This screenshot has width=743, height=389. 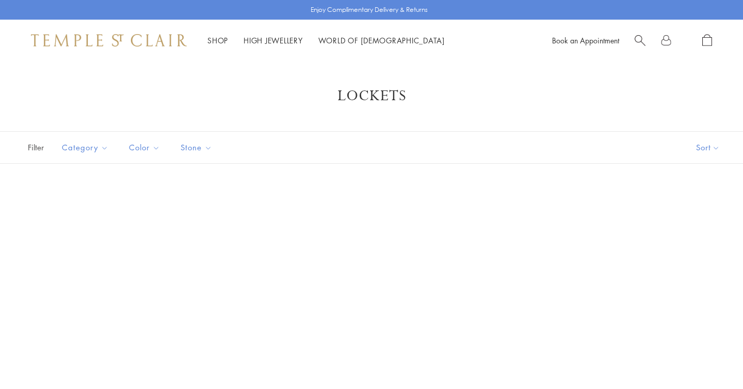 I want to click on button: Show sort by, so click(x=708, y=147).